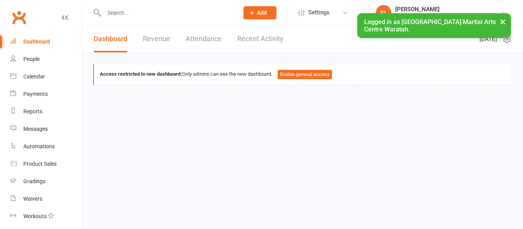 The width and height of the screenshot is (523, 229). What do you see at coordinates (260, 13) in the screenshot?
I see `button: Add` at bounding box center [260, 13].